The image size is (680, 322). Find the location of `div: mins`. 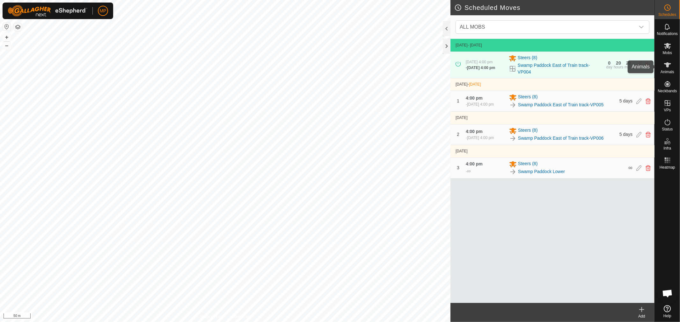

div: mins is located at coordinates (628, 67).